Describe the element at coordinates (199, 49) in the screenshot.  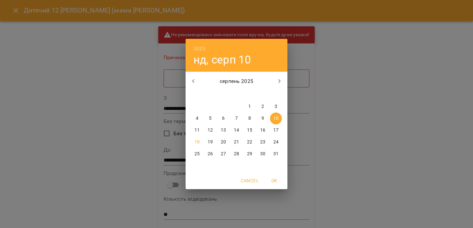
I see `button: 2025` at that location.